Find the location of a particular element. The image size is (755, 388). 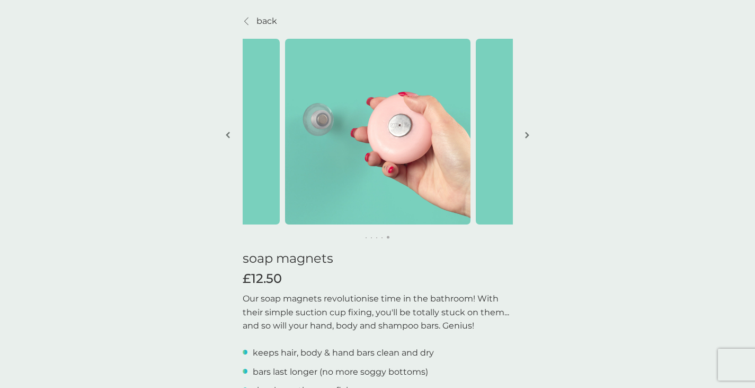

p: keeps hair, body & hand bars clean and dry is located at coordinates (344, 353).